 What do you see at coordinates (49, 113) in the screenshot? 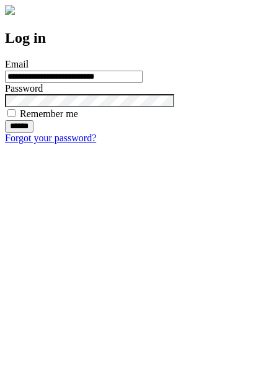
I see `label: Remember me` at bounding box center [49, 113].